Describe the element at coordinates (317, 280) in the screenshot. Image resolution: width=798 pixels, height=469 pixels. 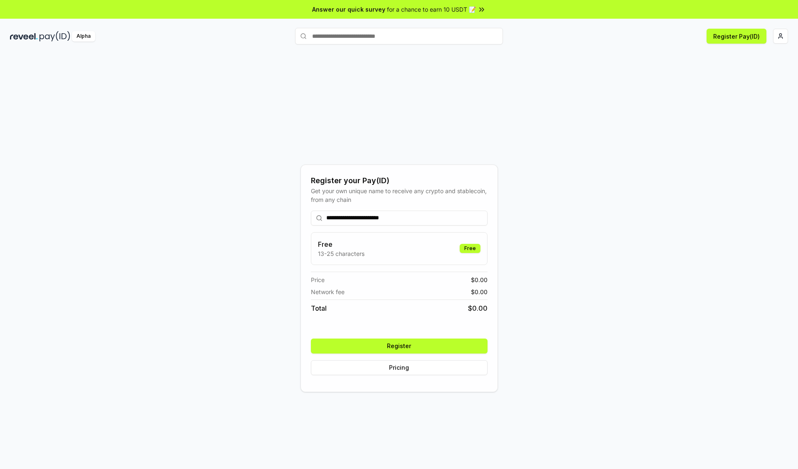
I see `span: Price` at that location.